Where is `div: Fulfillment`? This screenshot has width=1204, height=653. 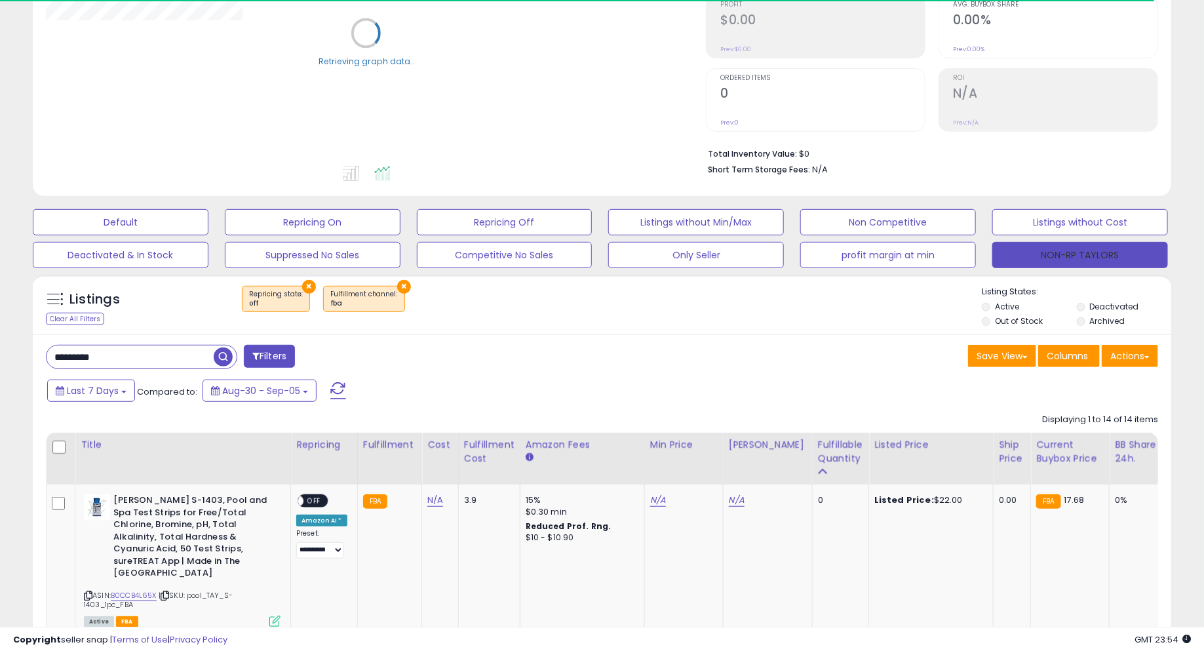
div: Fulfillment is located at coordinates (389, 444).